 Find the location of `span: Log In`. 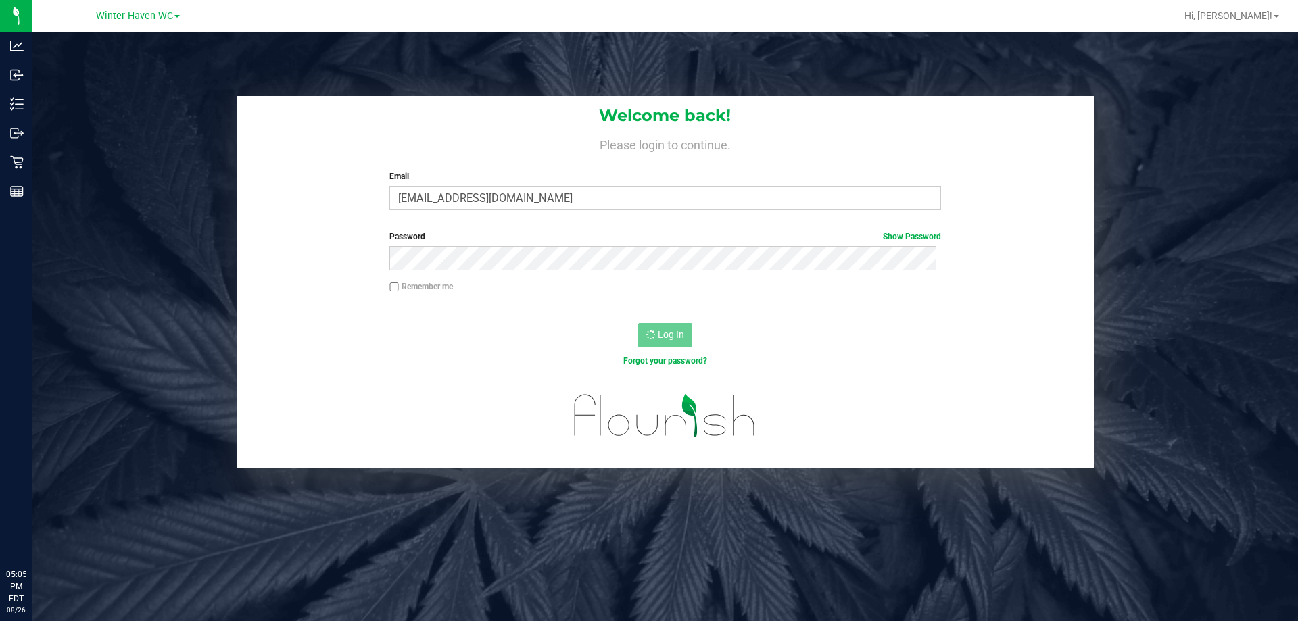

span: Log In is located at coordinates (671, 335).